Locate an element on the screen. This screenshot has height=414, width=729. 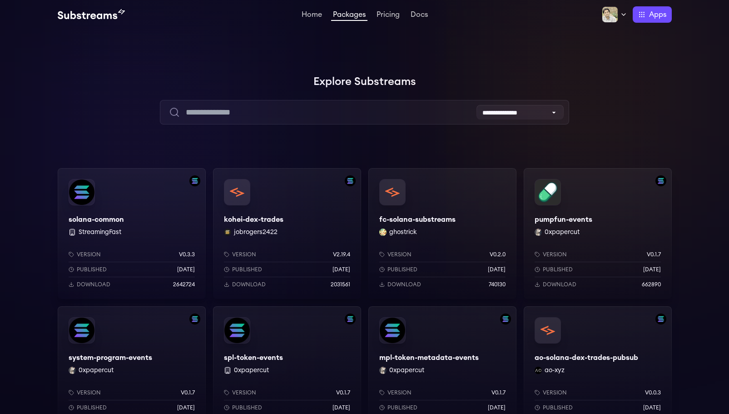
p: 2642724 is located at coordinates (184, 284).